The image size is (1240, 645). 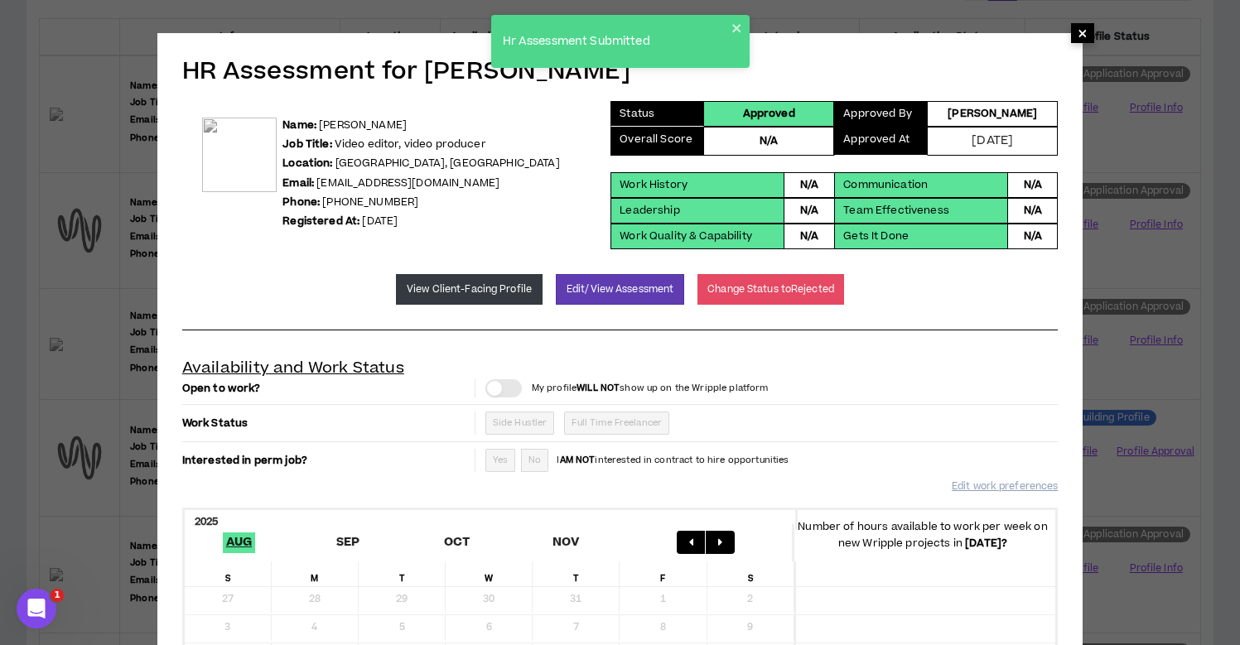 I want to click on span: Yes, so click(x=500, y=460).